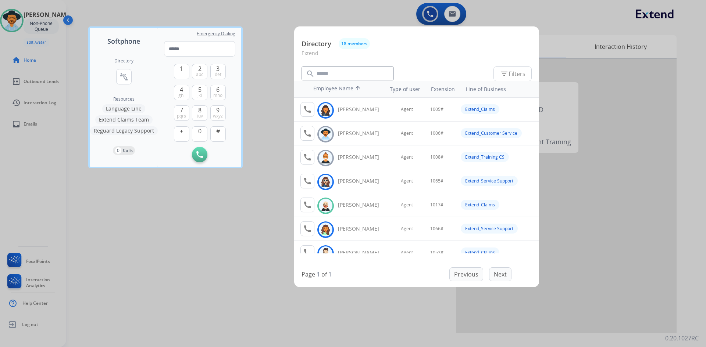 The image size is (706, 347). I want to click on p: Extend, so click(416, 56).